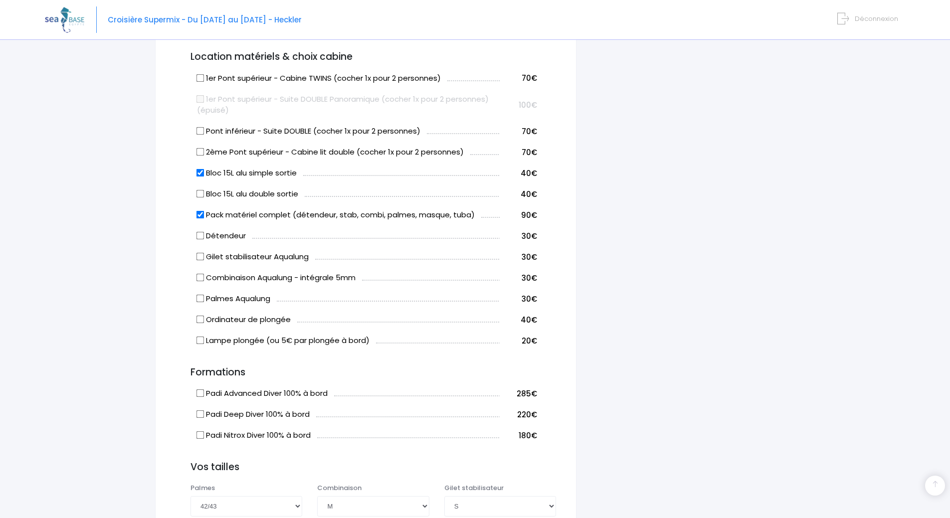 Image resolution: width=950 pixels, height=518 pixels. I want to click on label: Palmes Aqualung, so click(233, 299).